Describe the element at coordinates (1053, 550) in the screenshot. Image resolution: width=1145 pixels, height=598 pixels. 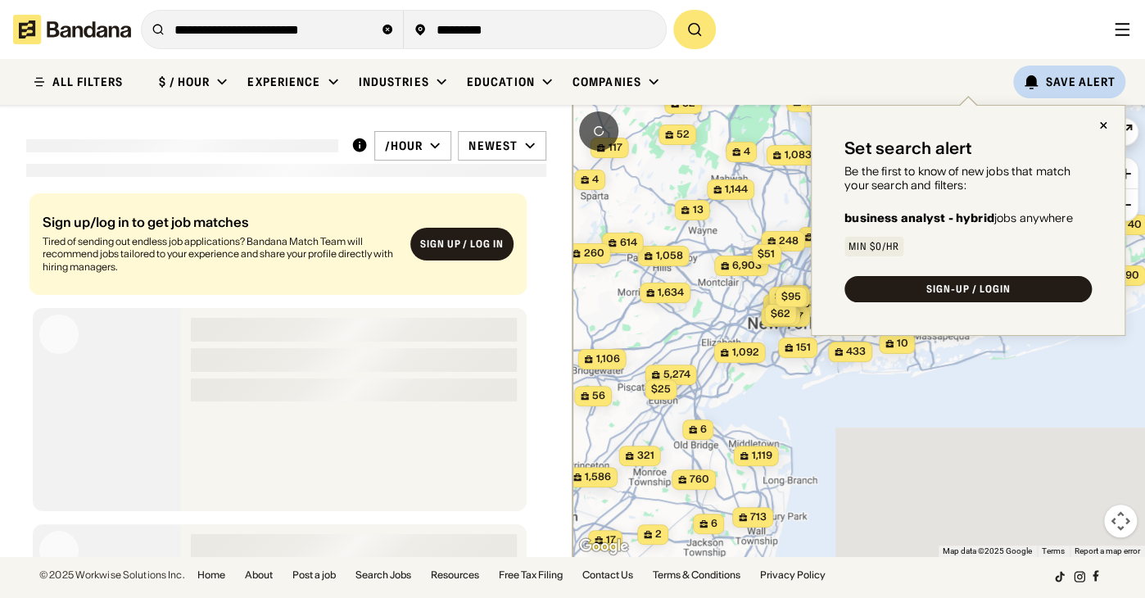
I see `a: Terms (opens in new tab)` at that location.